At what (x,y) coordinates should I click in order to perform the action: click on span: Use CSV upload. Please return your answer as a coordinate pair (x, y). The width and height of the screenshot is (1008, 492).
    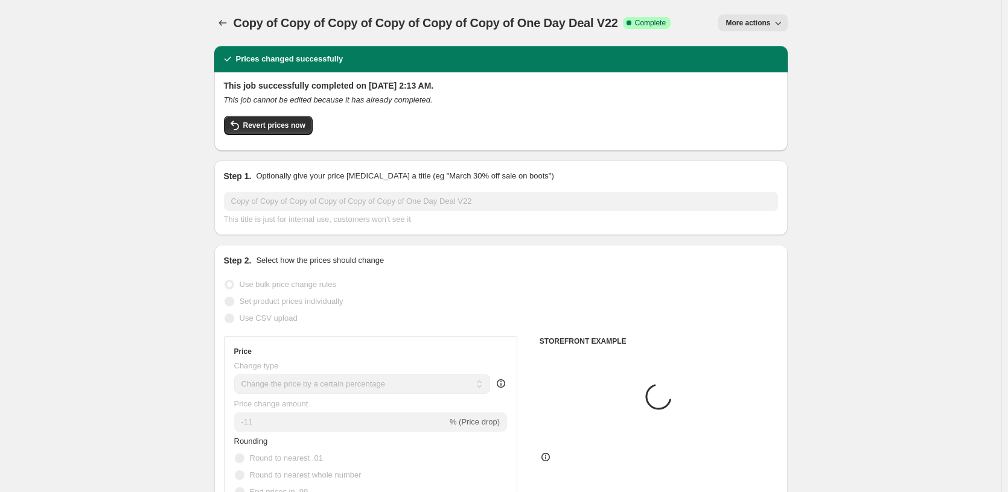
    Looking at the image, I should click on (269, 318).